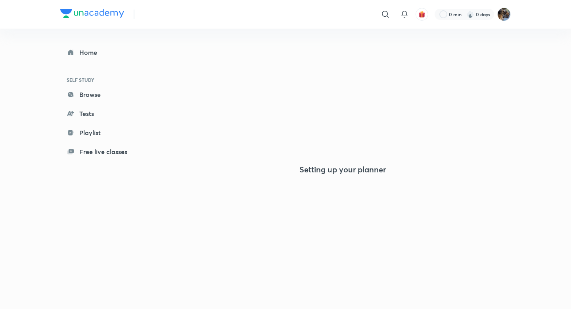 The width and height of the screenshot is (571, 309). Describe the element at coordinates (106, 94) in the screenshot. I see `a: Browse` at that location.